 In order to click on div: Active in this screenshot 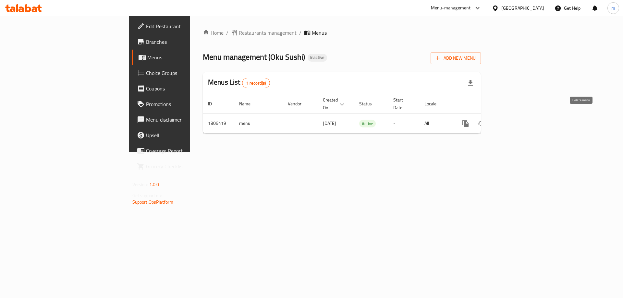, I will do `click(367, 124)`.